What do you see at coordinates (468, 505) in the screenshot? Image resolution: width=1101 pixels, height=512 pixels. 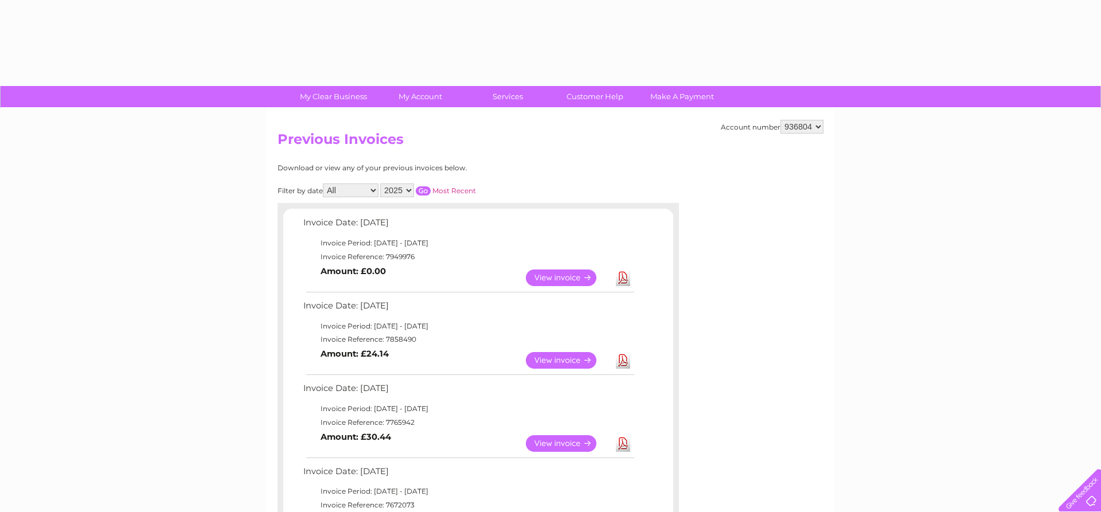 I see `td: Invoice Reference: 7672073` at bounding box center [468, 505].